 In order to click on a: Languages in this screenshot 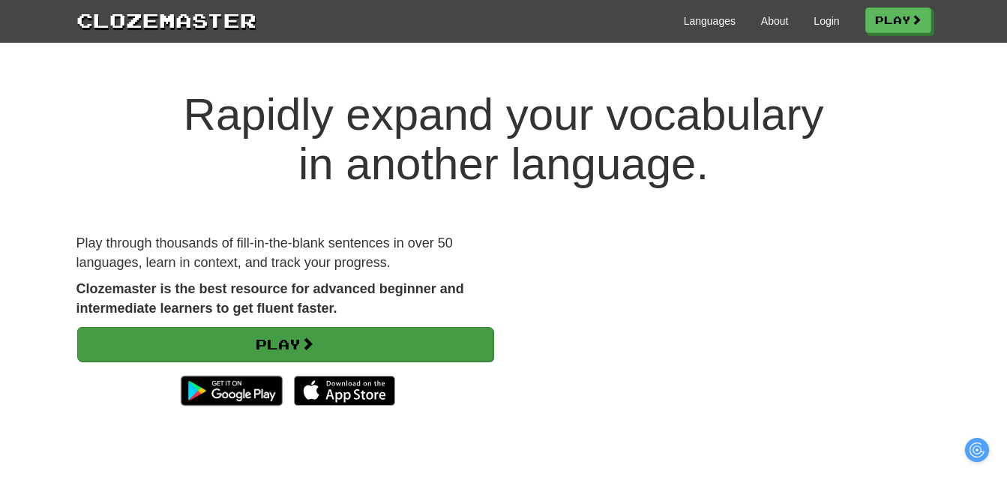, I will do `click(709, 21)`.